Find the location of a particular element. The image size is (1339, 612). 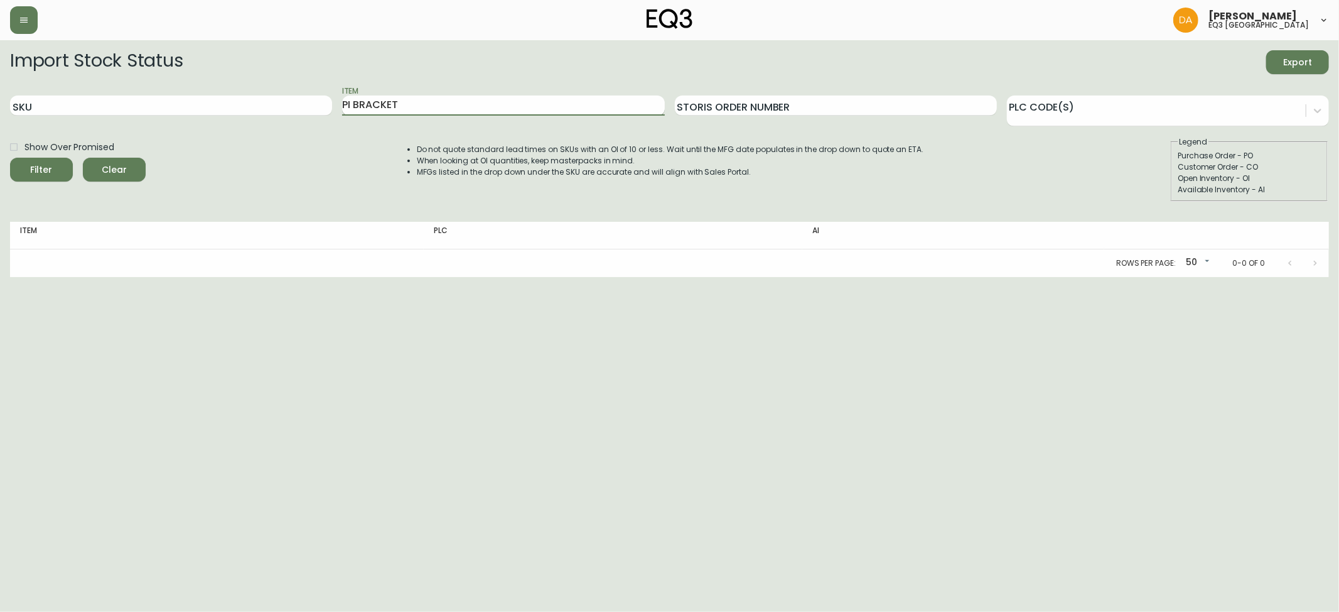

div: 50 is located at coordinates (1197, 262).